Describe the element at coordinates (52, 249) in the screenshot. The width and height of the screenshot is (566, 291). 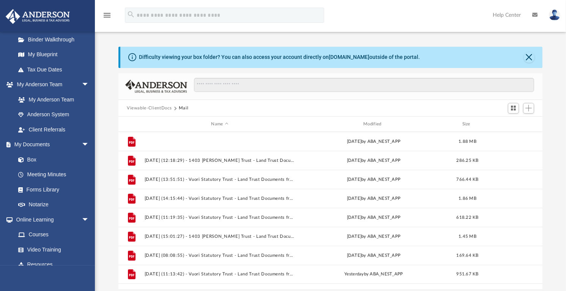
I see `a: Video Training` at that location.